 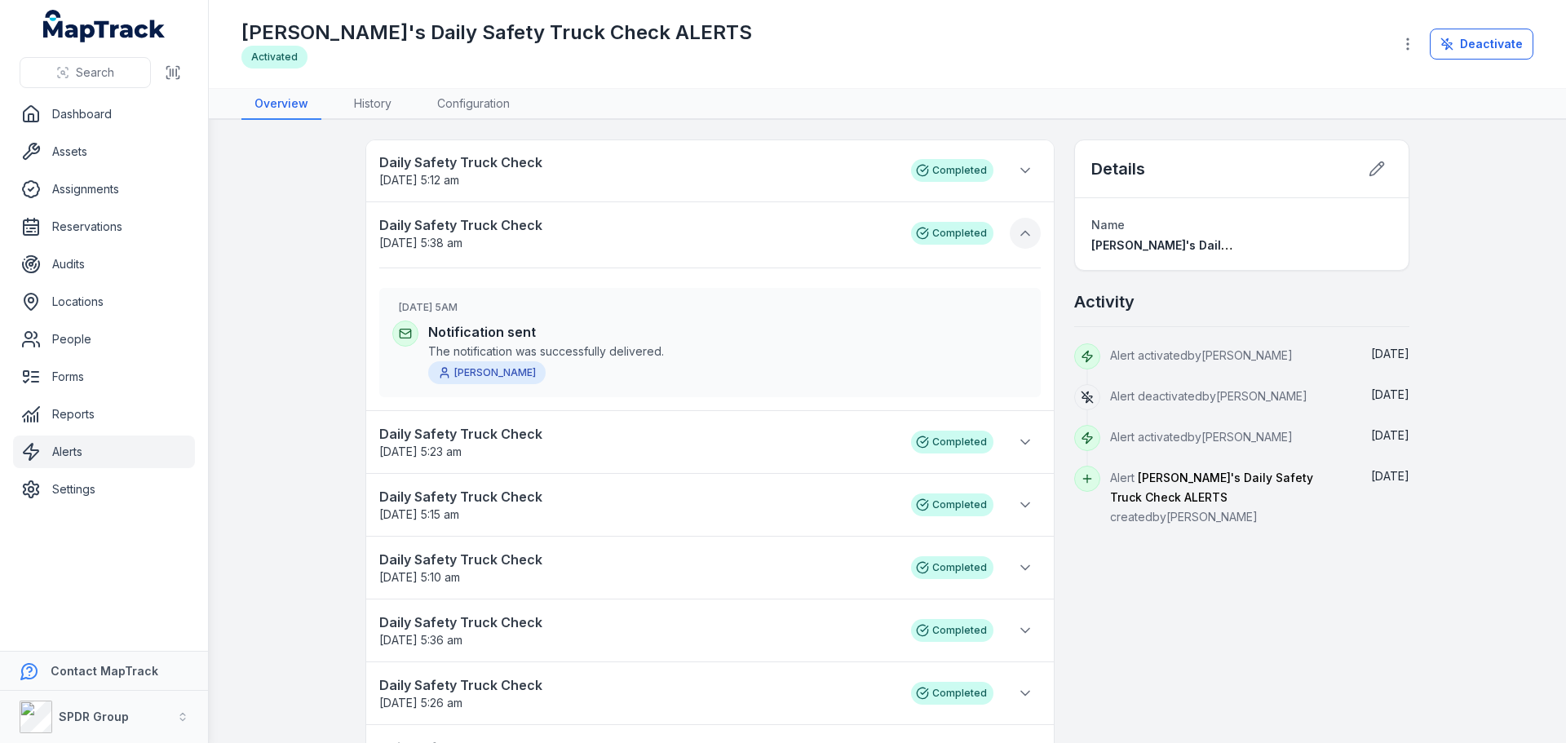 I want to click on time: 09/09/2025, 5:36:09 am, so click(x=421, y=640).